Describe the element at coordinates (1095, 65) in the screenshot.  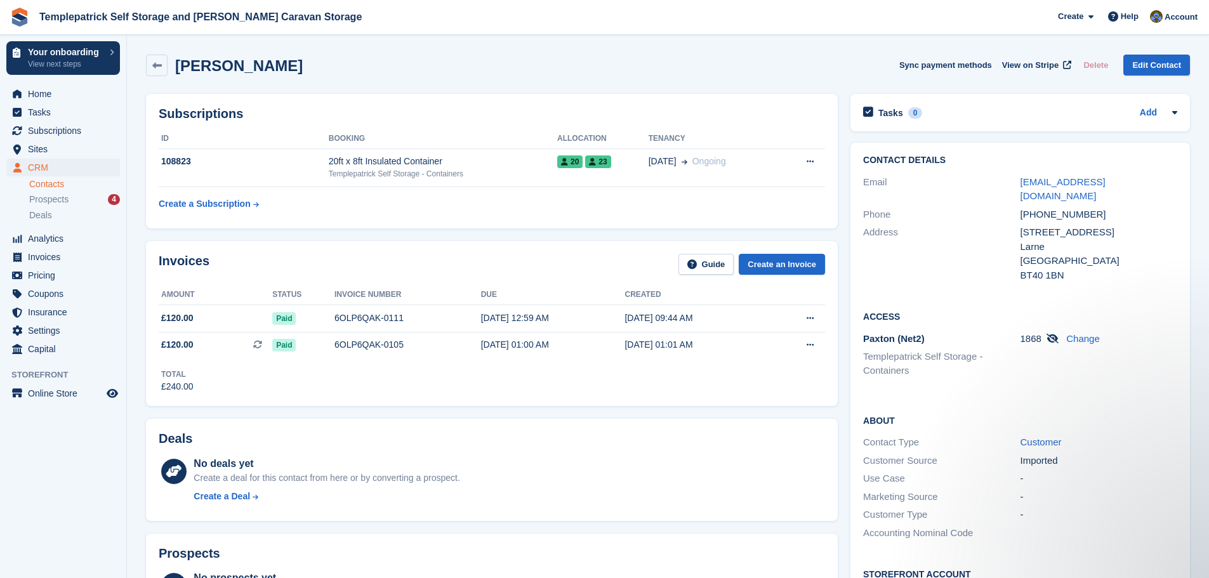
I see `button: Delete` at that location.